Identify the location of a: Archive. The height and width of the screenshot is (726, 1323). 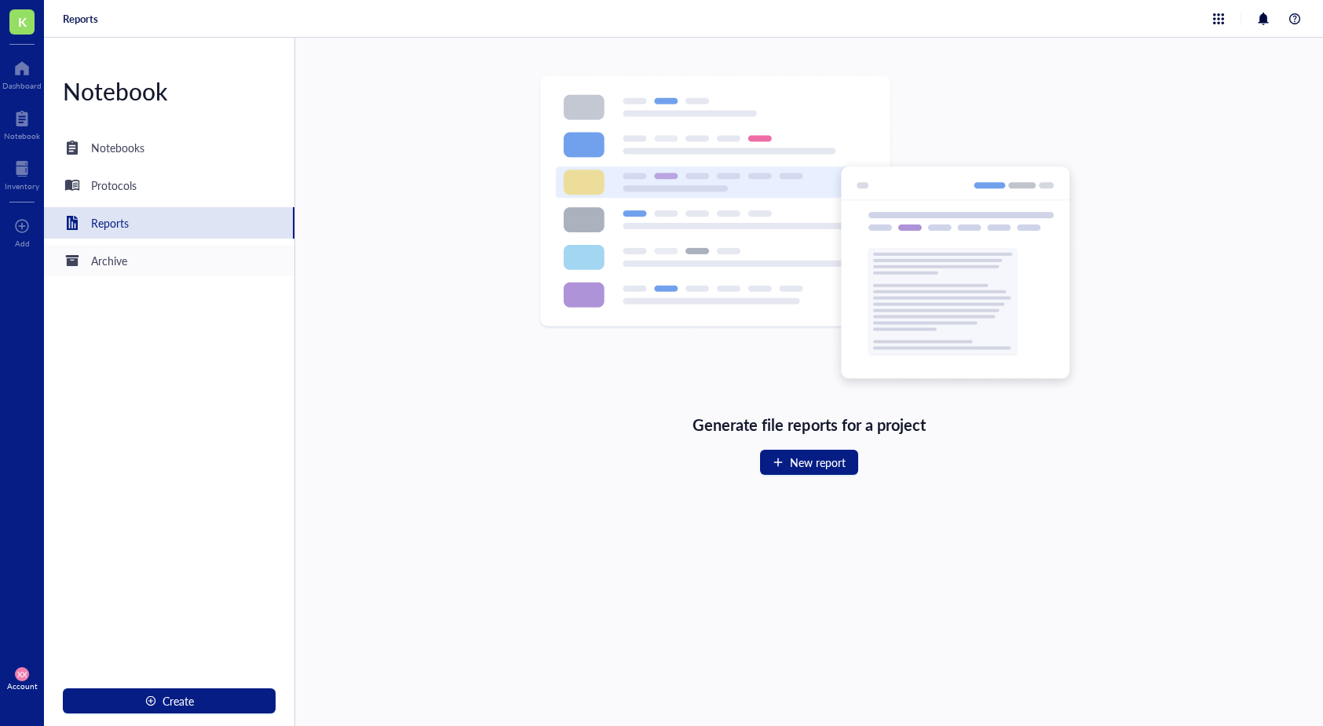
(169, 261).